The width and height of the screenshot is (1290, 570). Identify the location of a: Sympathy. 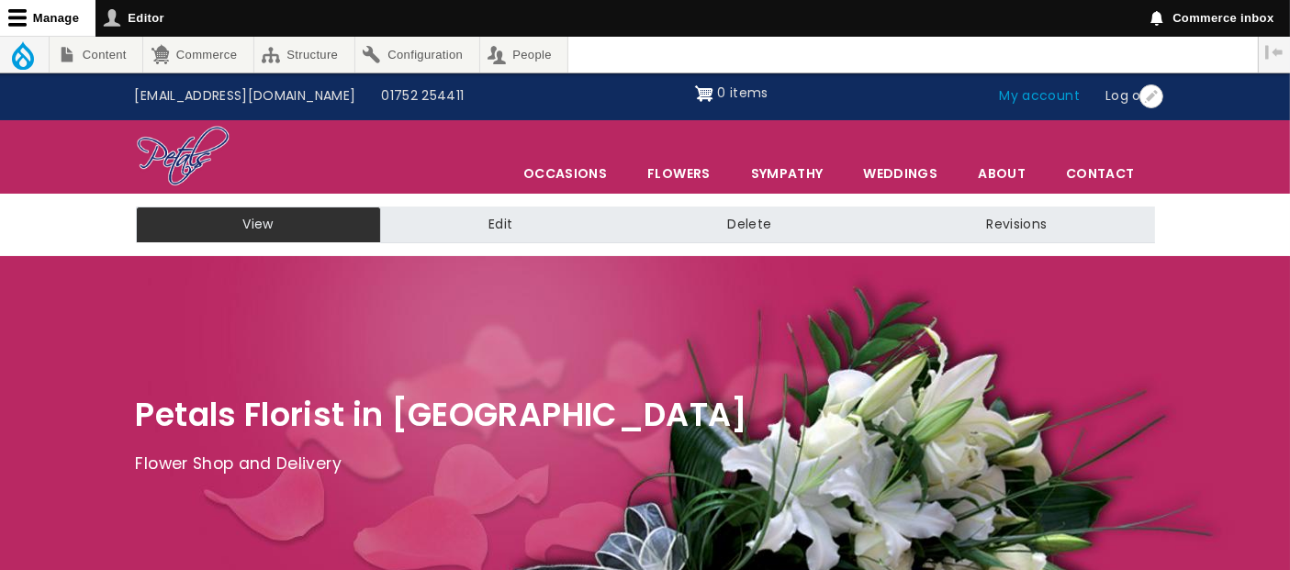
(787, 173).